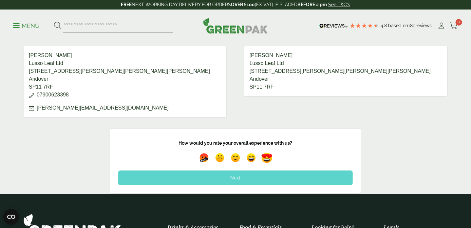  Describe the element at coordinates (454, 26) in the screenshot. I see `a: 0` at that location.